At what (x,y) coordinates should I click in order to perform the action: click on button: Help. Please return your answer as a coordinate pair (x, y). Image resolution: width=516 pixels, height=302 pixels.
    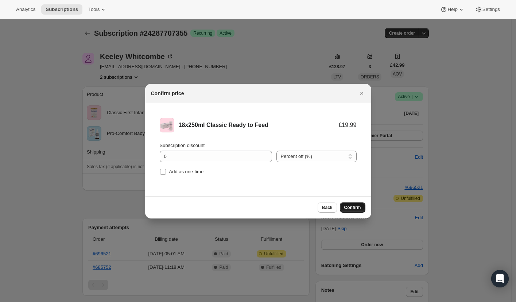
    Looking at the image, I should click on (452, 9).